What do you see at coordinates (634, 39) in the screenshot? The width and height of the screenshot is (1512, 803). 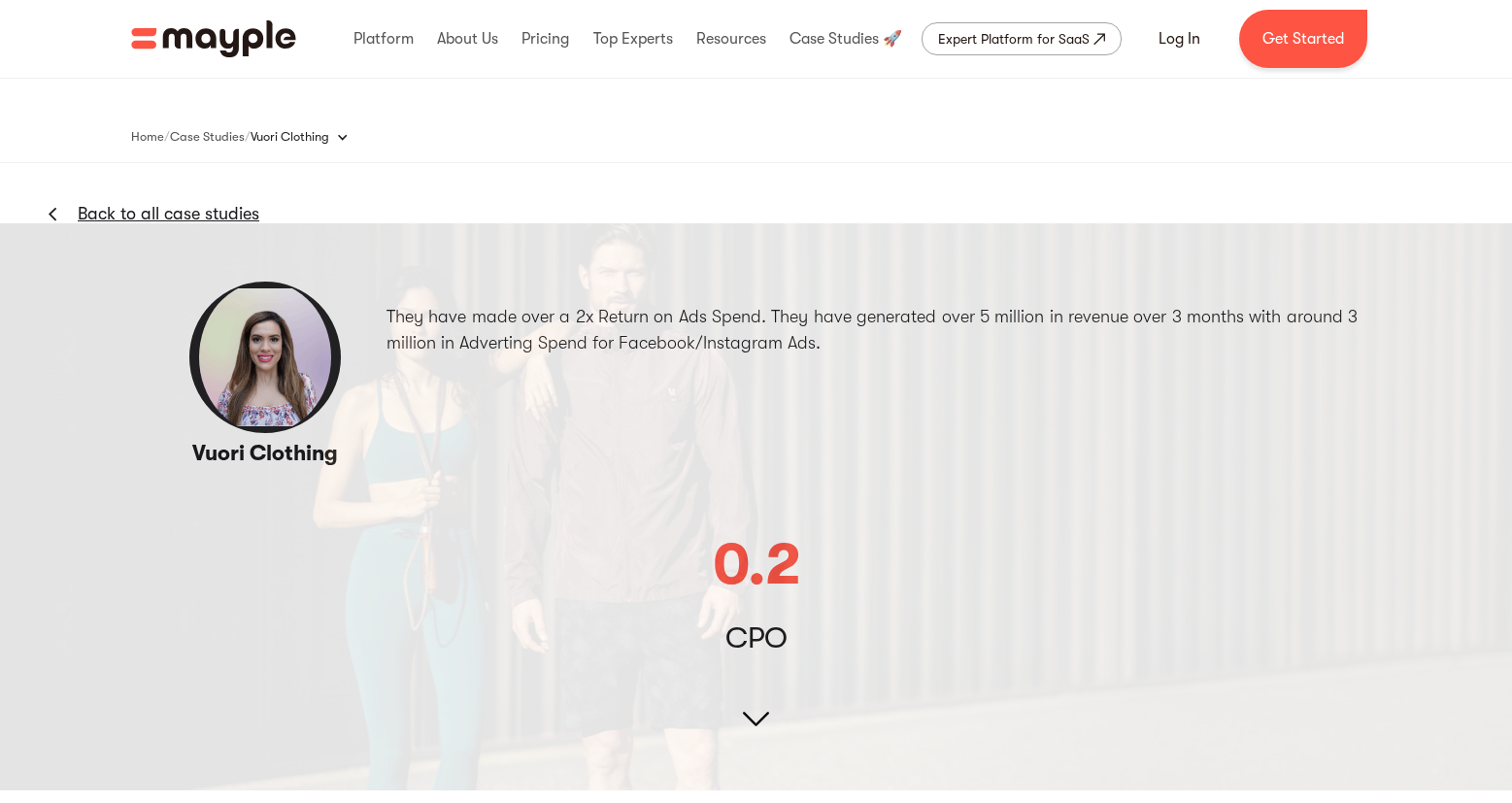 I see `div: Top Experts` at bounding box center [634, 39].